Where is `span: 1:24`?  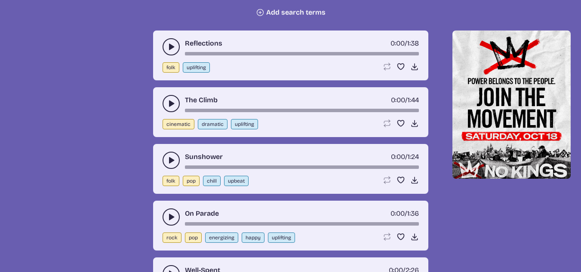
span: 1:24 is located at coordinates (413, 156).